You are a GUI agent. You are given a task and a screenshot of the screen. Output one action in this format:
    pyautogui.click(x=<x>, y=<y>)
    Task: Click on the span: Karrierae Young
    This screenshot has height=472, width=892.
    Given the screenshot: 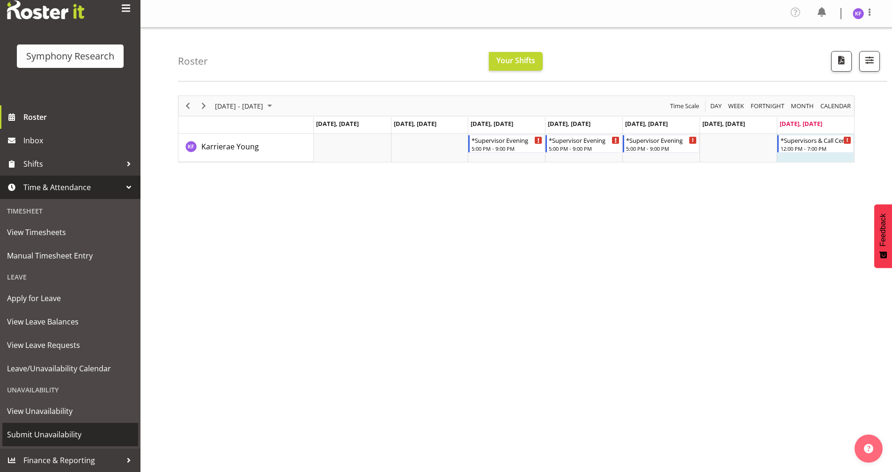 What is the action you would take?
    pyautogui.click(x=230, y=147)
    